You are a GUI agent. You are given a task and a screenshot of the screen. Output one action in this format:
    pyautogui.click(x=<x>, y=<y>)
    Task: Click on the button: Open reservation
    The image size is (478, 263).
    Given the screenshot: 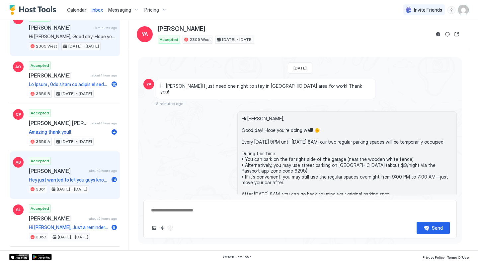 What is the action you would take?
    pyautogui.click(x=457, y=34)
    